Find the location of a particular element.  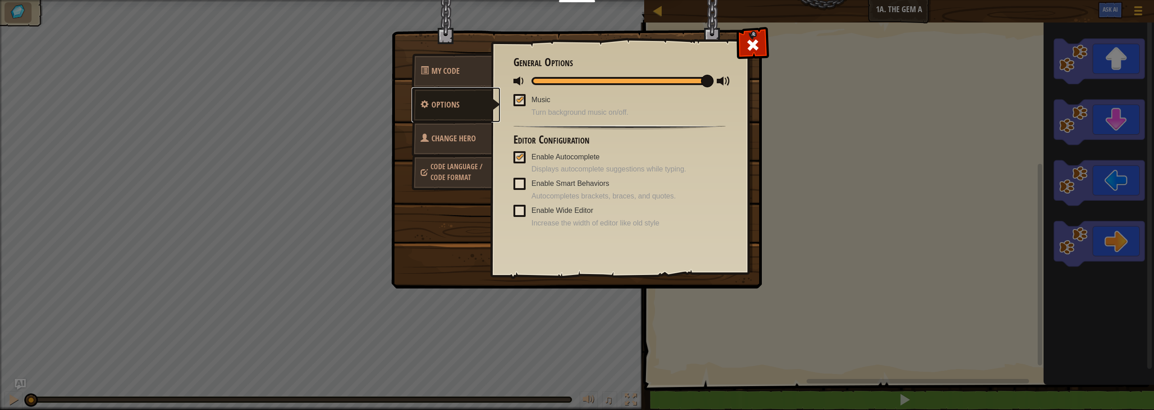

span: Enable Autocomplete is located at coordinates (565, 157).